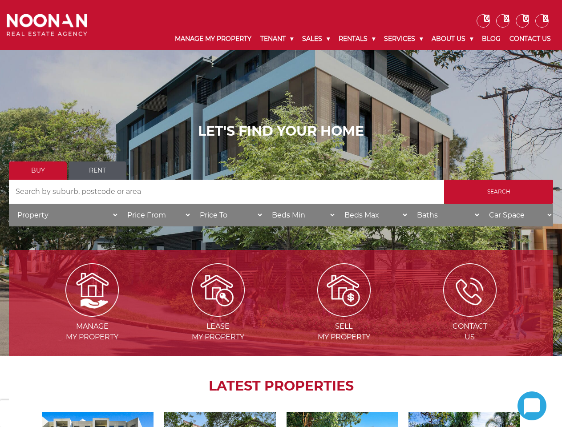 The image size is (562, 427). Describe the element at coordinates (38, 170) in the screenshot. I see `a: Buy` at that location.